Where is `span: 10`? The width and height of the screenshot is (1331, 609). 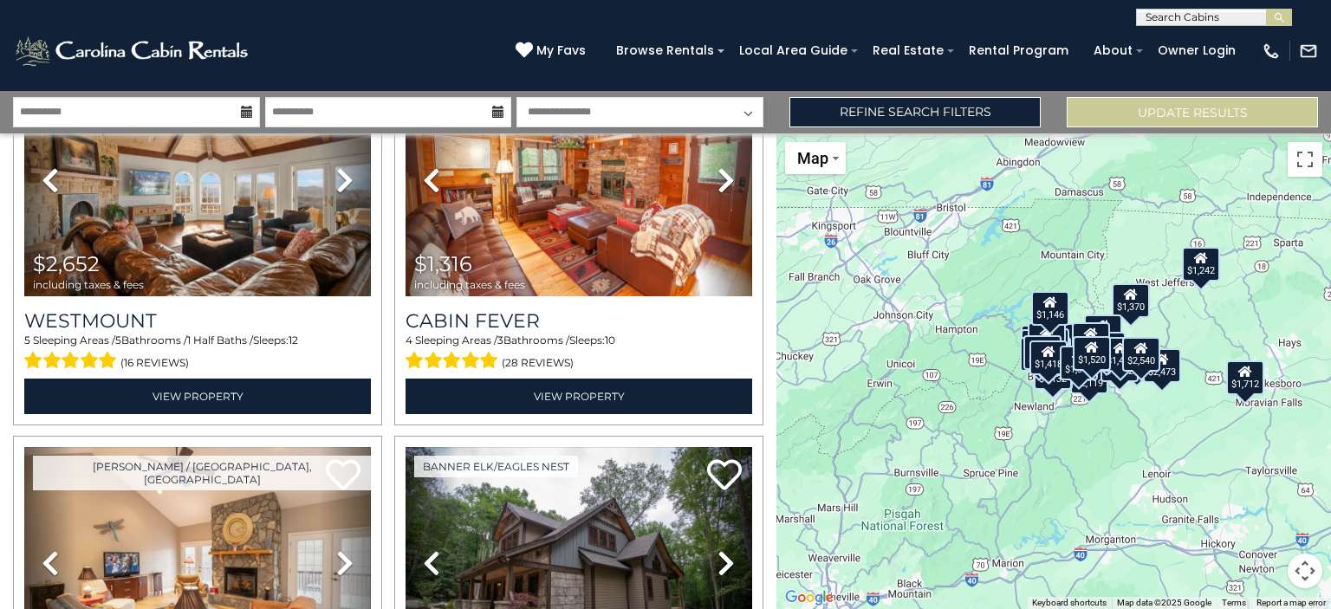
span: 10 is located at coordinates (610, 340).